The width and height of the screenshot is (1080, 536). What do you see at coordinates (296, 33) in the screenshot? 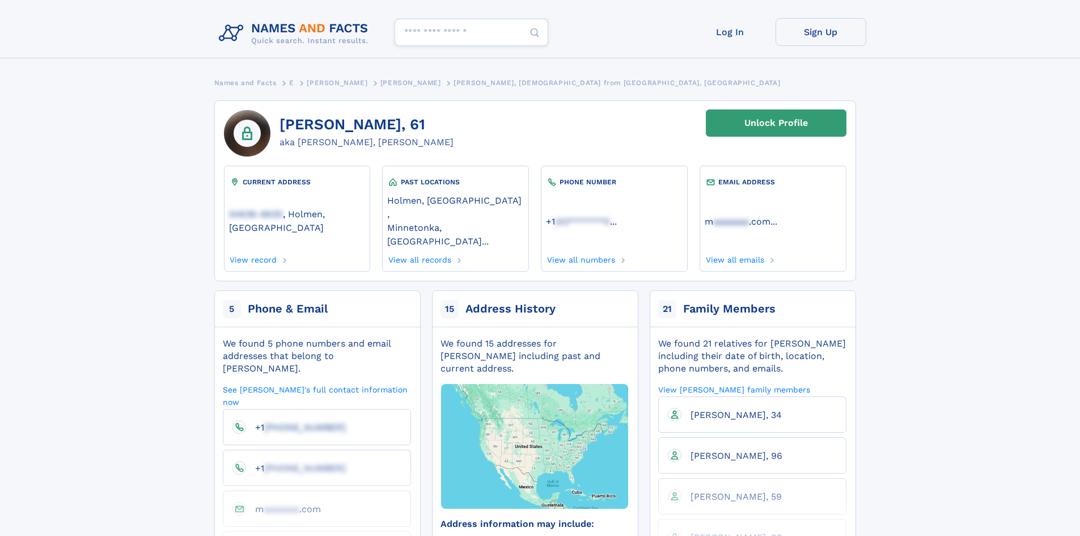
I see `img: Logo Names and Facts` at bounding box center [296, 33].